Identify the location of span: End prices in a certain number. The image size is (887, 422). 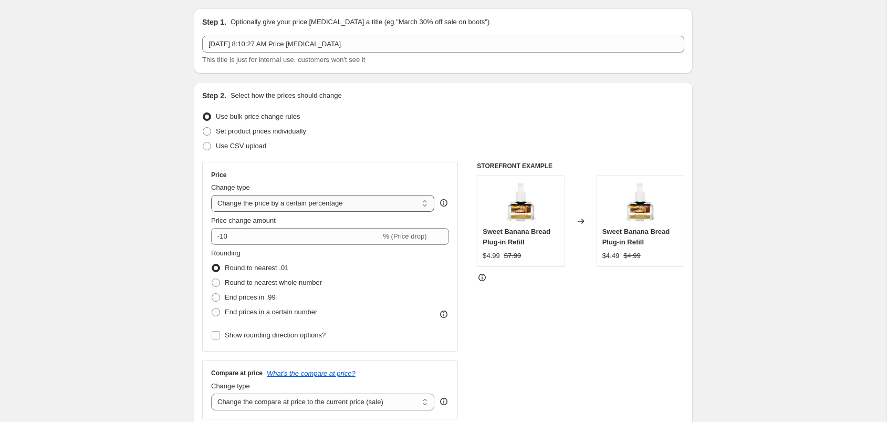
(271, 311).